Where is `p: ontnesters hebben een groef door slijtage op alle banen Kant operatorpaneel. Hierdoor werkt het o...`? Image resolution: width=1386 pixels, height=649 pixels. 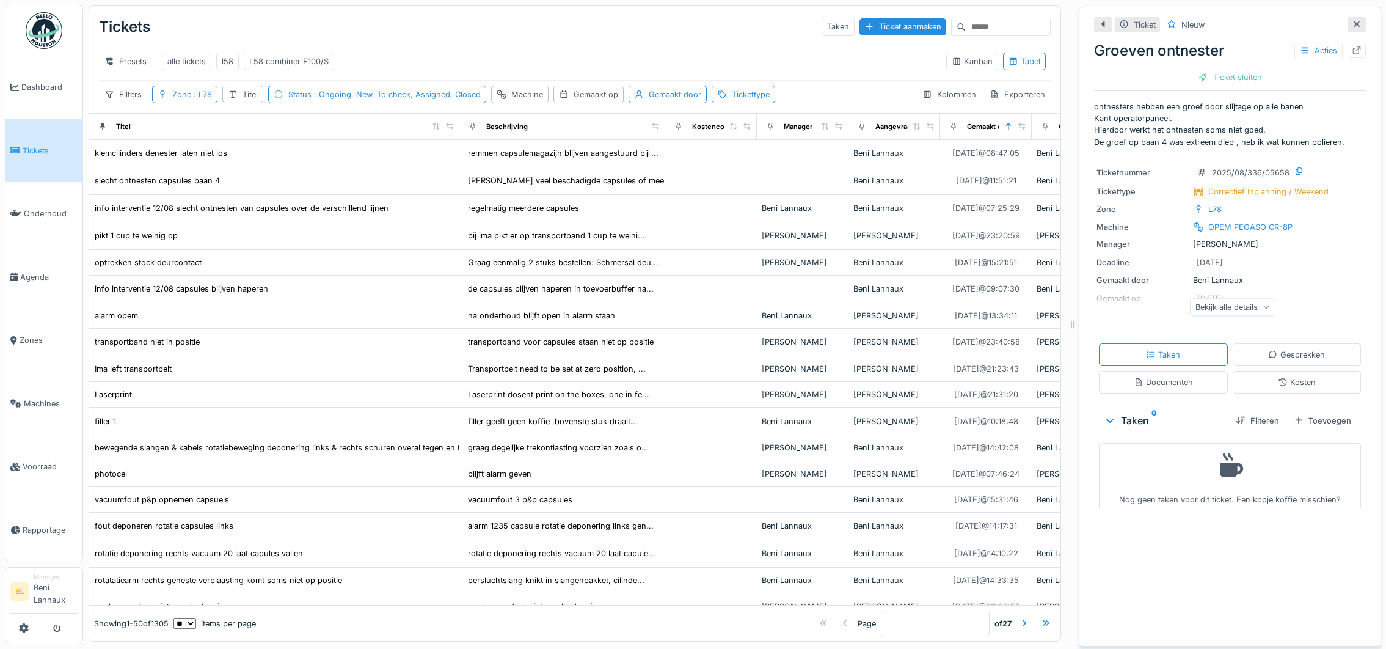
p: ontnesters hebben een groef door slijtage op alle banen Kant operatorpaneel. Hierdoor werkt het o... is located at coordinates (1229, 124).